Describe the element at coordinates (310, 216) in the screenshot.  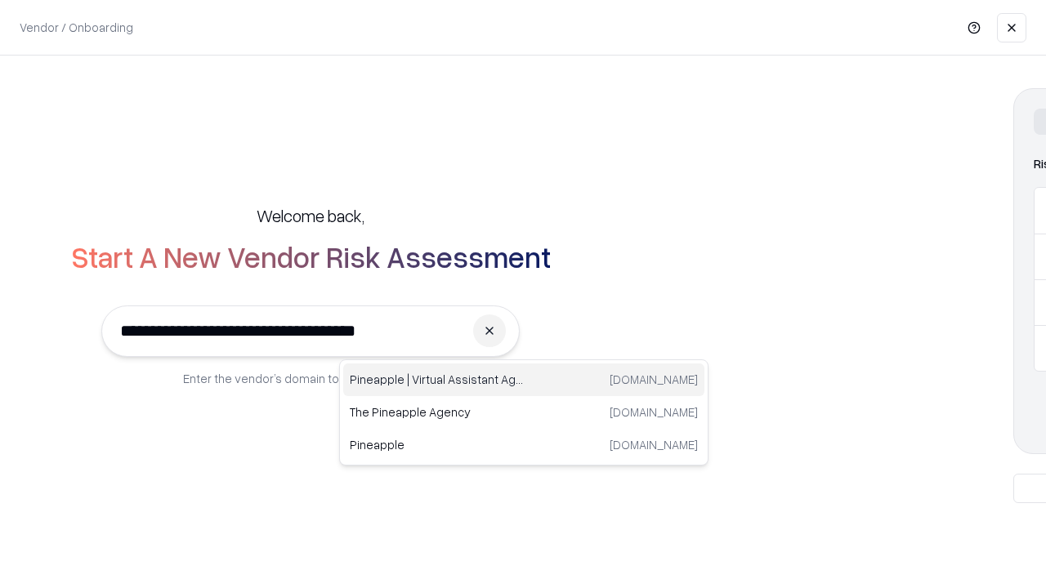
I see `h5: Welcome back,` at that location.